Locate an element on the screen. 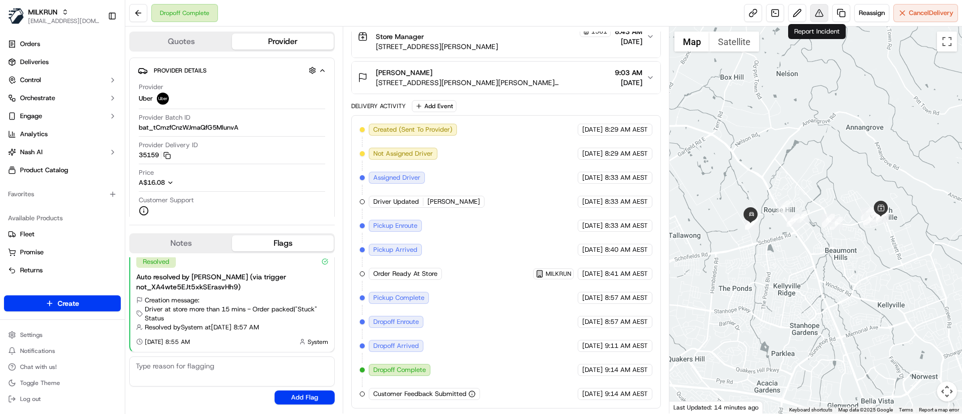 This screenshot has height=414, width=962. span: Dropoff Arrived is located at coordinates (396, 346).